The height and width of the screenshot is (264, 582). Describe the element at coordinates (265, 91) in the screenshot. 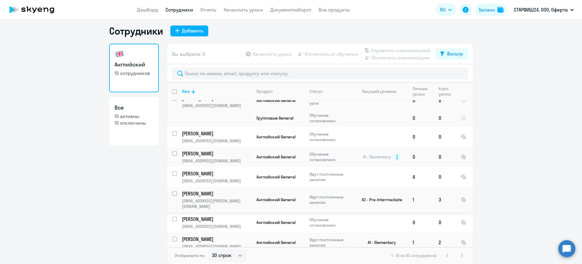

I see `div: Продукт` at that location.